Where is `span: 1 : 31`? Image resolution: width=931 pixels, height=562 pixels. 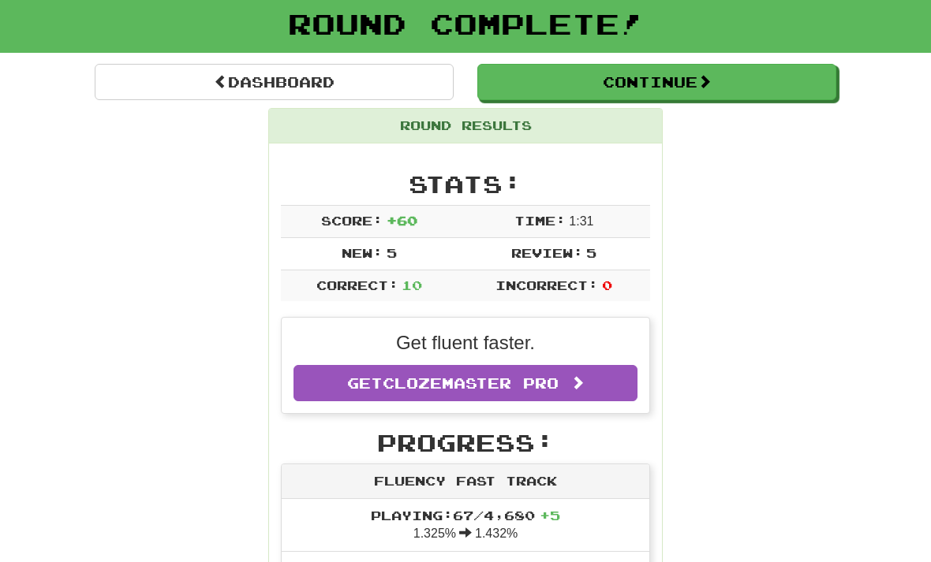 span: 1 : 31 is located at coordinates (581, 221).